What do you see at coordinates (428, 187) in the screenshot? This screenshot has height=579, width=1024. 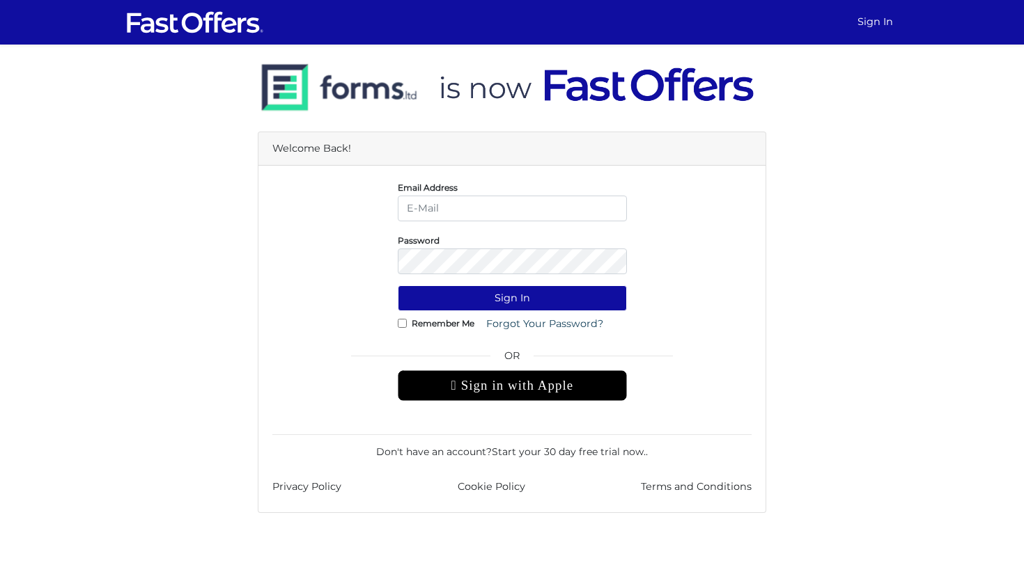 I see `label: Email Address` at bounding box center [428, 187].